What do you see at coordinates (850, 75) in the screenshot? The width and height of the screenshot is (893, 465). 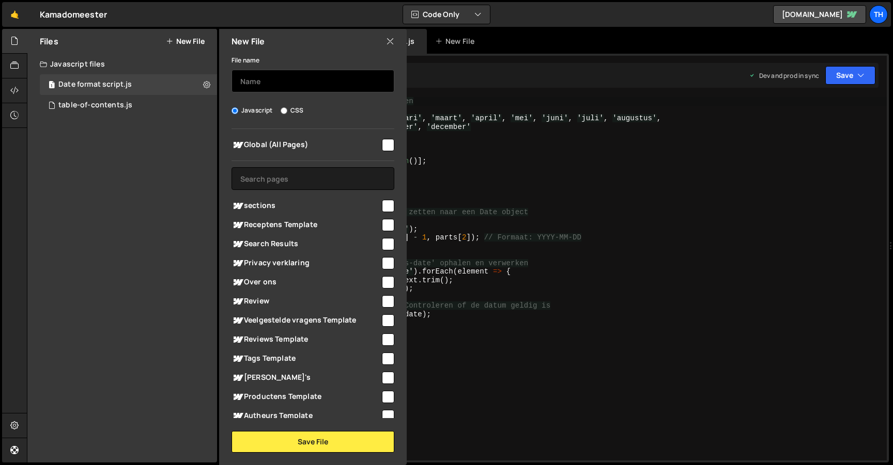 I see `button: Save` at bounding box center [850, 75].